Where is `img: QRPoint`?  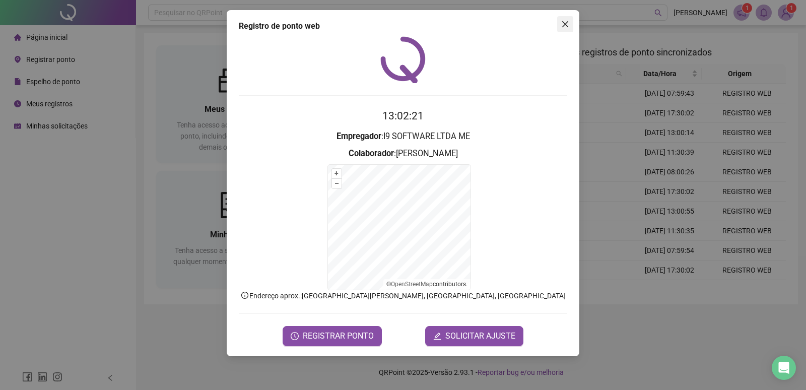 img: QRPoint is located at coordinates (403, 59).